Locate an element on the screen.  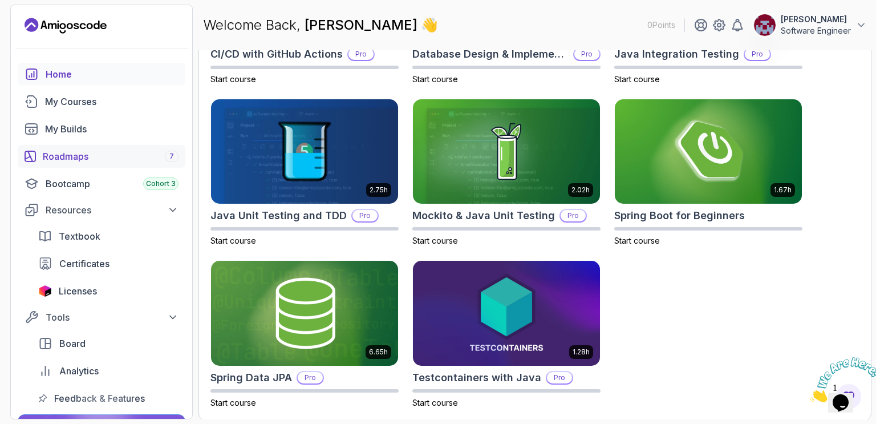
img: Java Unit Testing and TDD card is located at coordinates (305, 152).